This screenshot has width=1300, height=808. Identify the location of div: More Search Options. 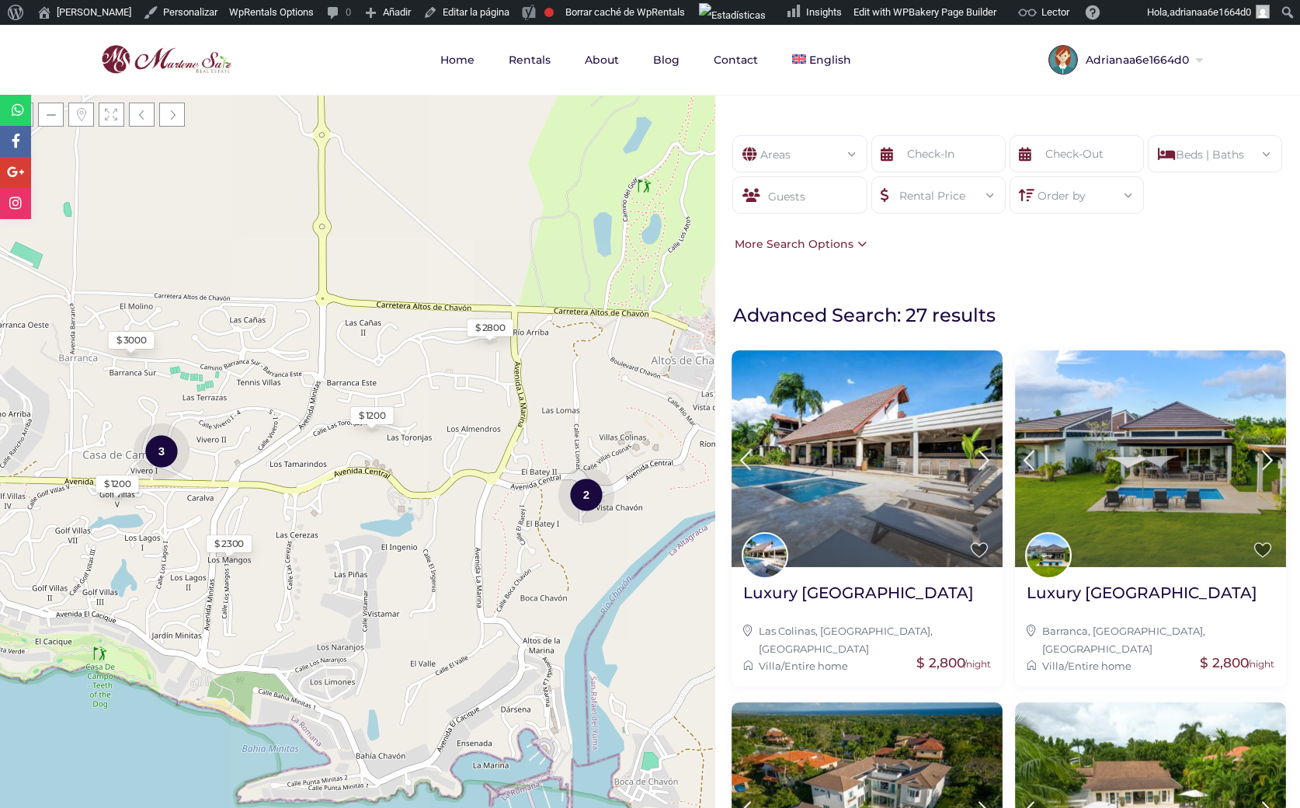
(799, 244).